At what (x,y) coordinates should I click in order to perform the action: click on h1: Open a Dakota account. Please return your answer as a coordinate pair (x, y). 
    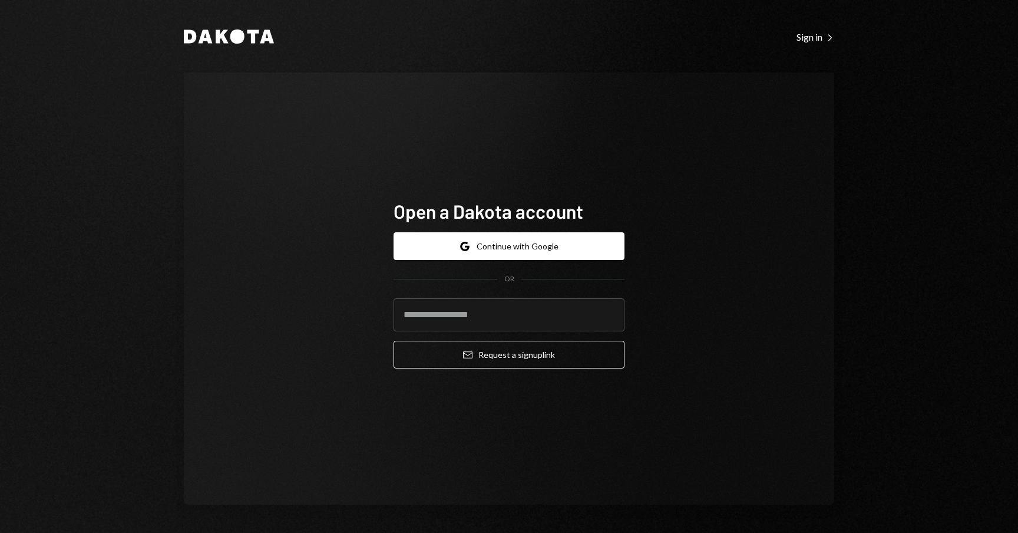
    Looking at the image, I should click on (509, 211).